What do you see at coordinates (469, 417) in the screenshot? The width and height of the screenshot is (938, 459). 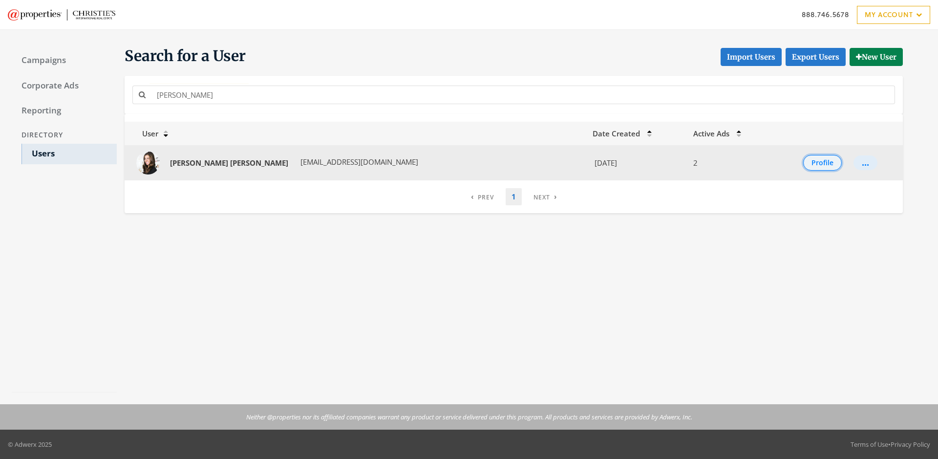 I see `p: Neither @properties nor its affiliated companies warrant any product or service delivered under t...` at bounding box center [469, 417].